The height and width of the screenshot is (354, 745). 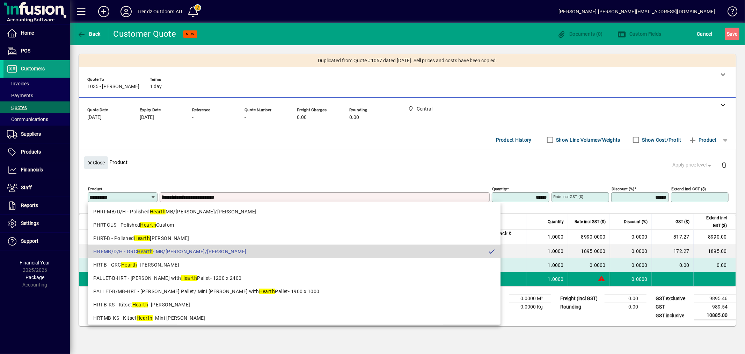 I want to click on td: 8990.00, so click(x=715, y=237).